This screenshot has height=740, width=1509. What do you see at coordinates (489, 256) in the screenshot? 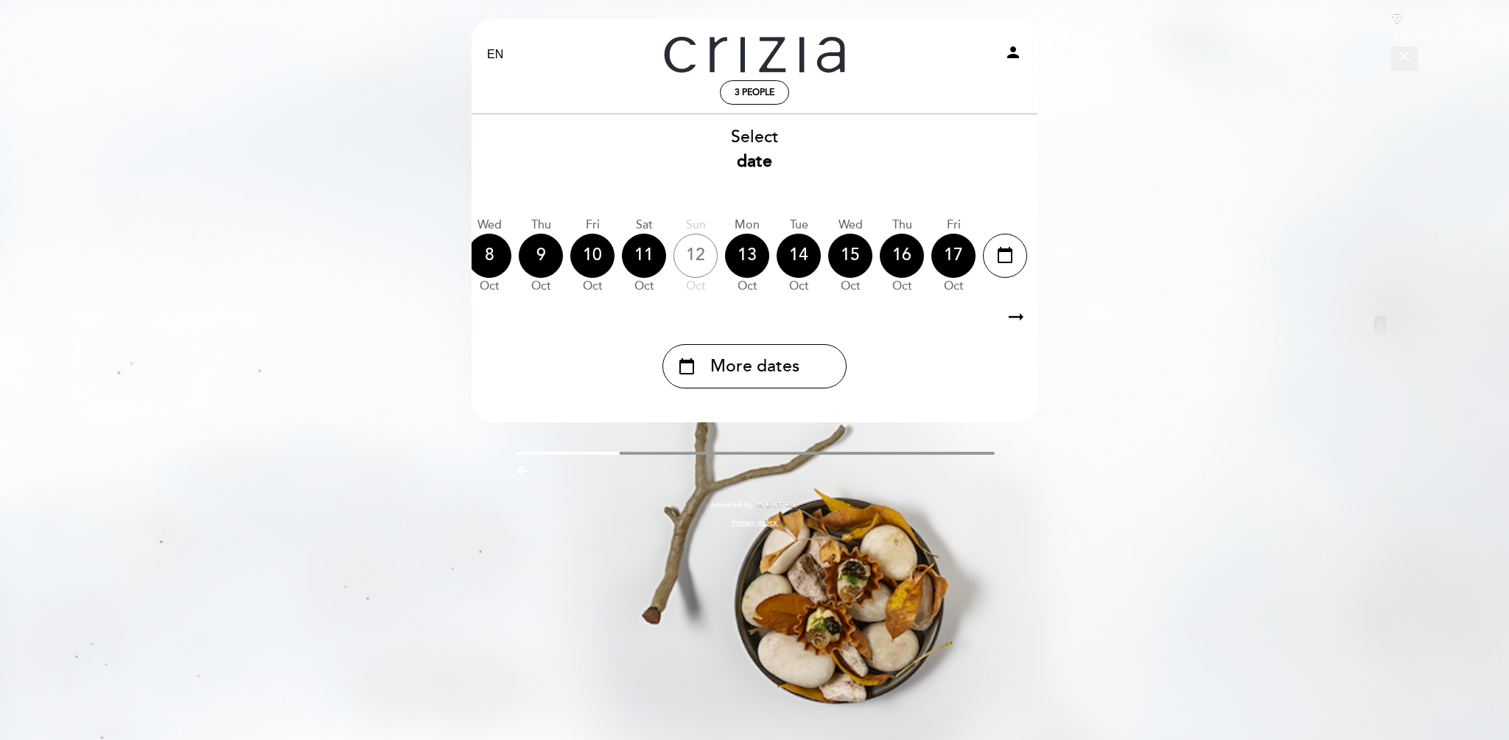
I see `div: 8` at bounding box center [489, 256].